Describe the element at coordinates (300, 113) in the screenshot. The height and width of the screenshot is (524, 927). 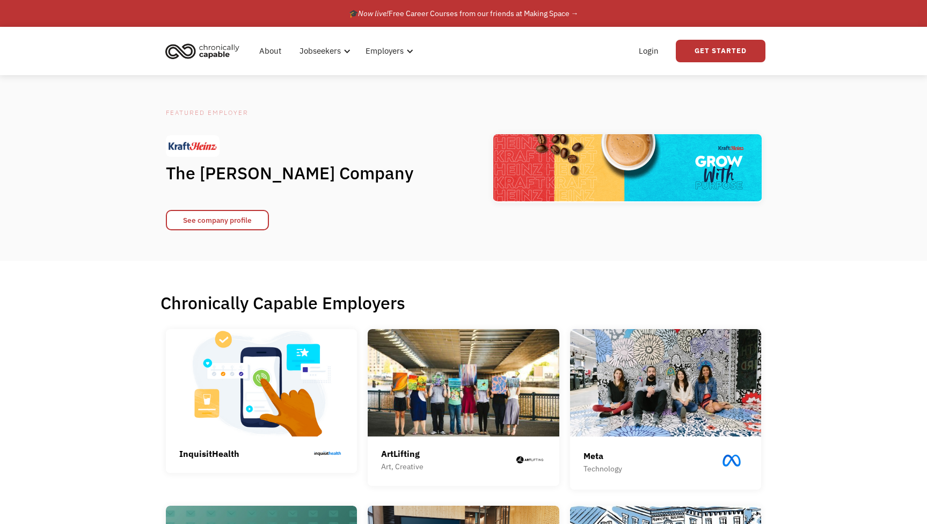
I see `div: Featured Employer` at that location.